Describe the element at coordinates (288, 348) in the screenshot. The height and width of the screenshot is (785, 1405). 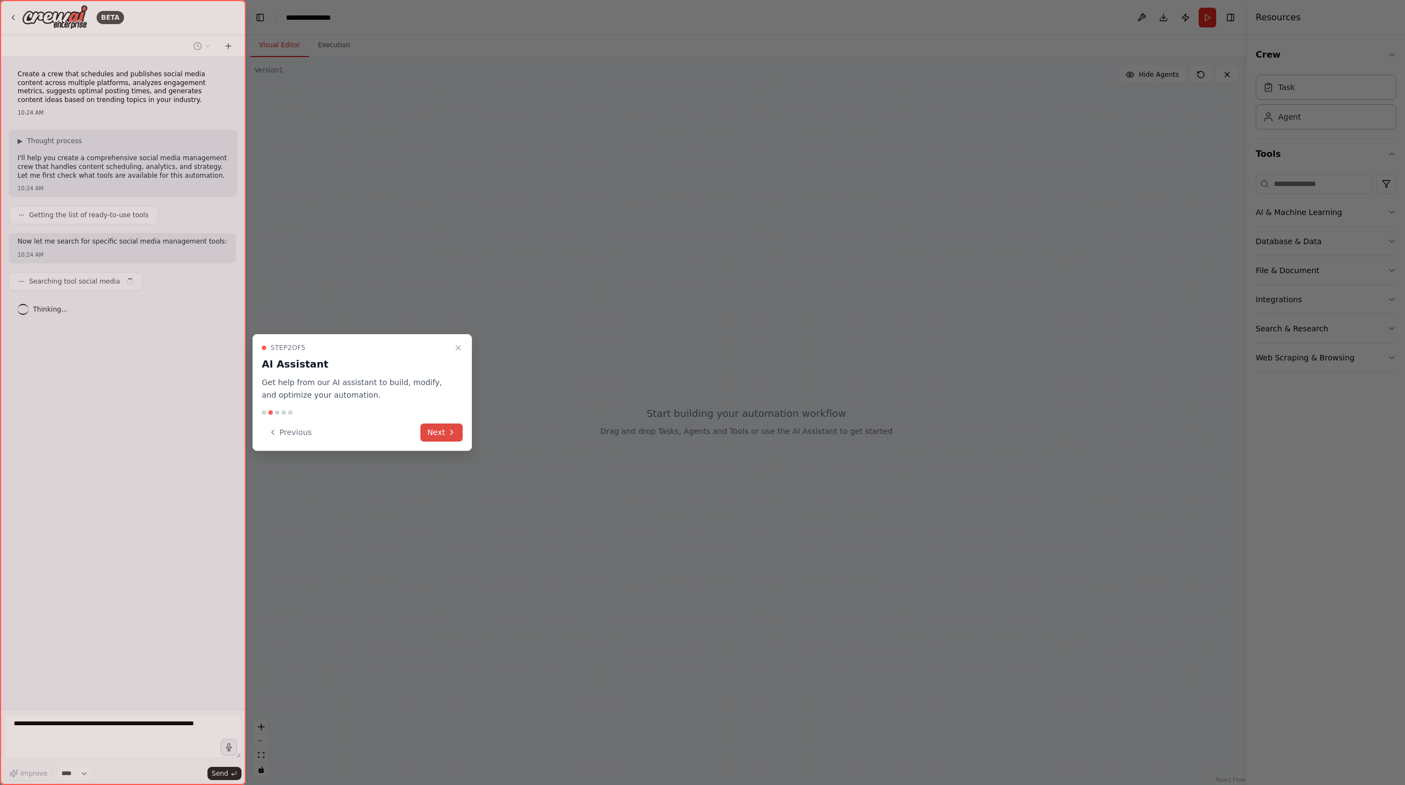
I see `span: Step 2 of 5` at that location.